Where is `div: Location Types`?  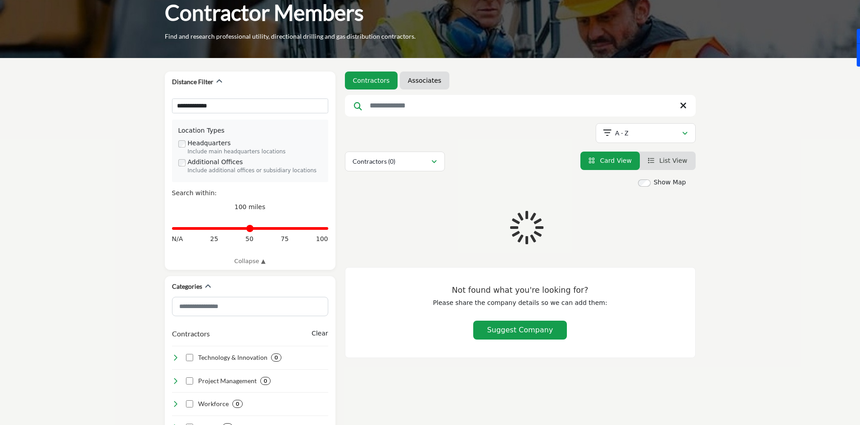 div: Location Types is located at coordinates (250, 131).